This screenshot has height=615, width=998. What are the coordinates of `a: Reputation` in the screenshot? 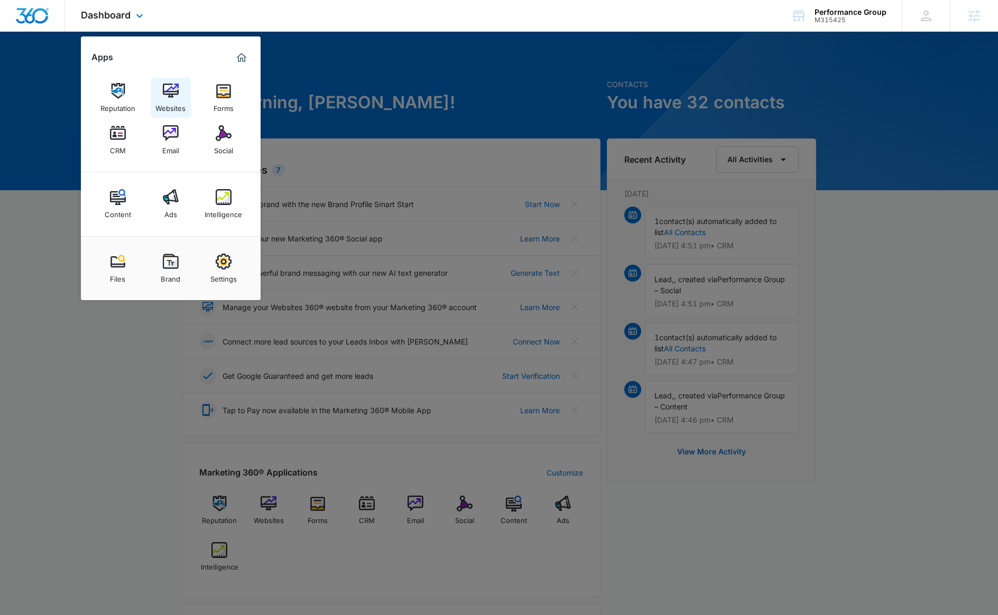 It's located at (118, 98).